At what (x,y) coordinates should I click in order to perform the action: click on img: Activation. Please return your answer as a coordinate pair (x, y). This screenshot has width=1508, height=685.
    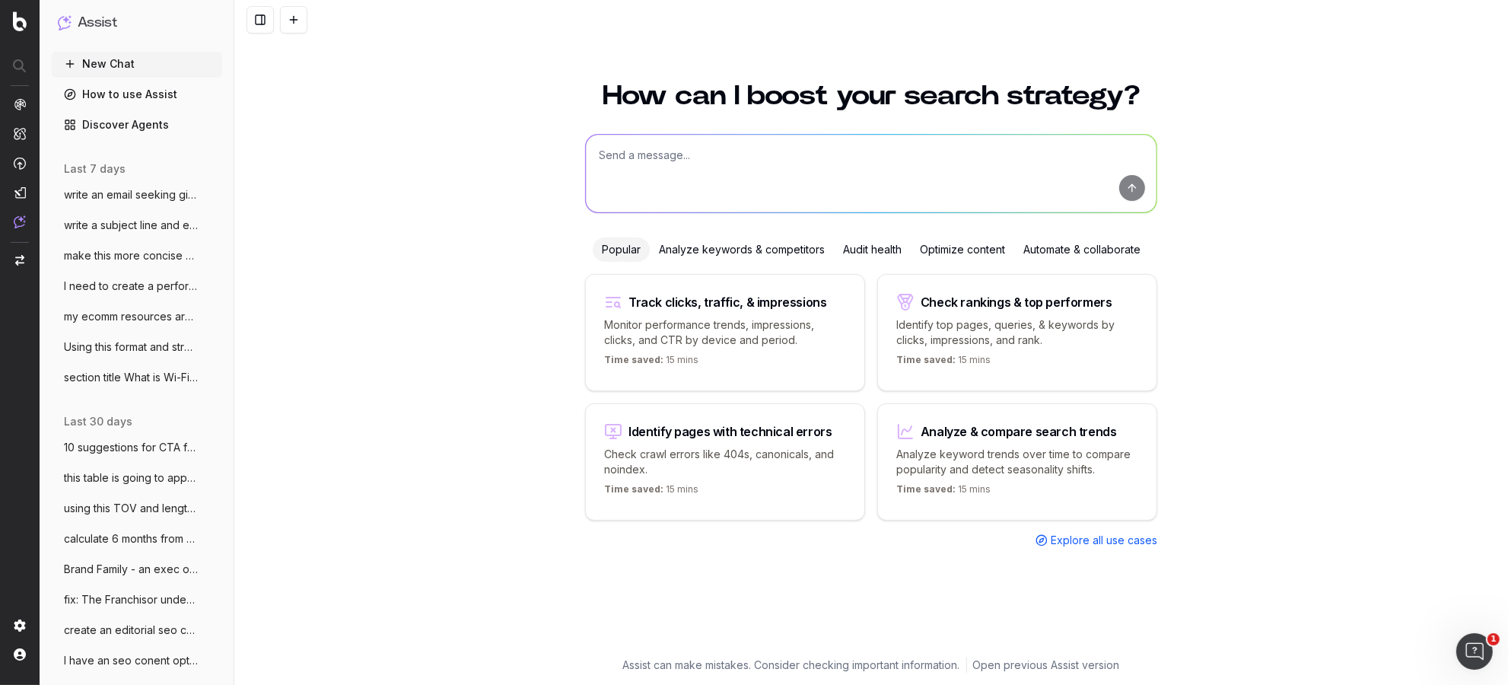
    Looking at the image, I should click on (20, 163).